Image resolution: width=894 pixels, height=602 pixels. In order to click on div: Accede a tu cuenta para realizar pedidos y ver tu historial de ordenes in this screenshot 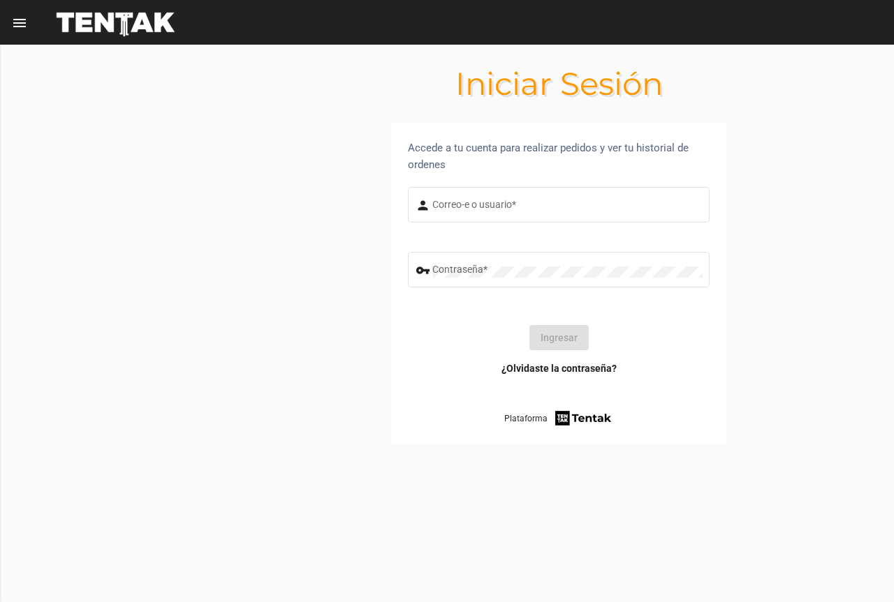, I will do `click(558, 156)`.